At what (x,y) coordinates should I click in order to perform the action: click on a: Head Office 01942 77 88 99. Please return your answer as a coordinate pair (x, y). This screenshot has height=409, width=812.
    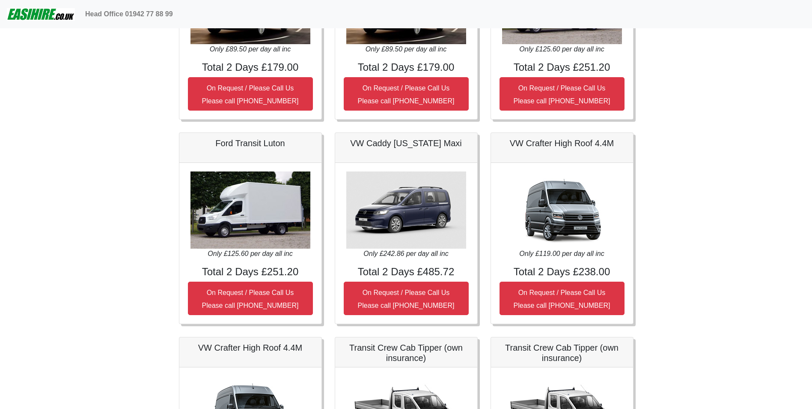
    Looking at the image, I should click on (129, 14).